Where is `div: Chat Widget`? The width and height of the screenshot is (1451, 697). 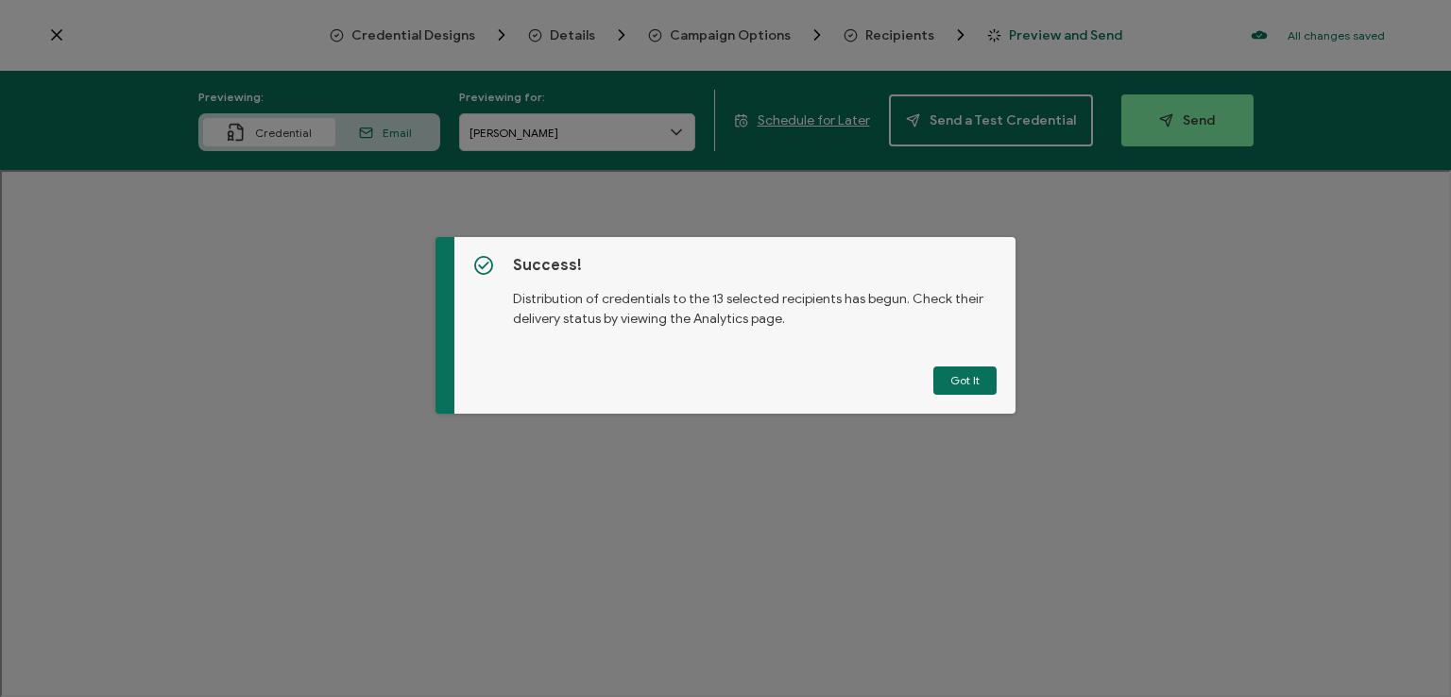
div: Chat Widget is located at coordinates (1404, 652).